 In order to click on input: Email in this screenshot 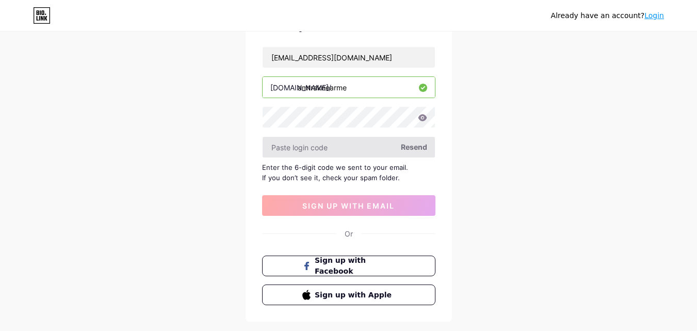, I will do `click(349, 57)`.